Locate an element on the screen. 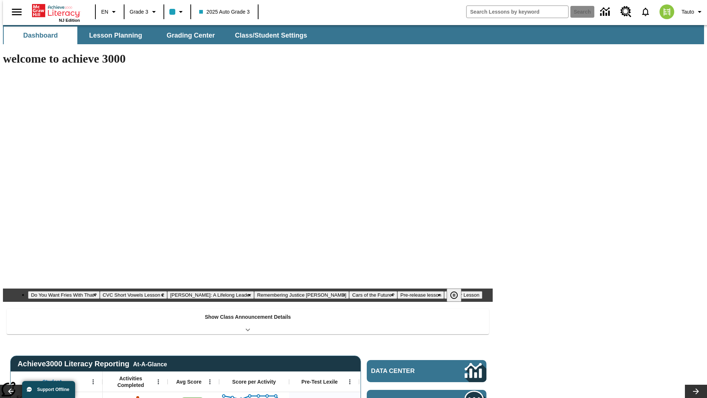  a: Home is located at coordinates (56, 11).